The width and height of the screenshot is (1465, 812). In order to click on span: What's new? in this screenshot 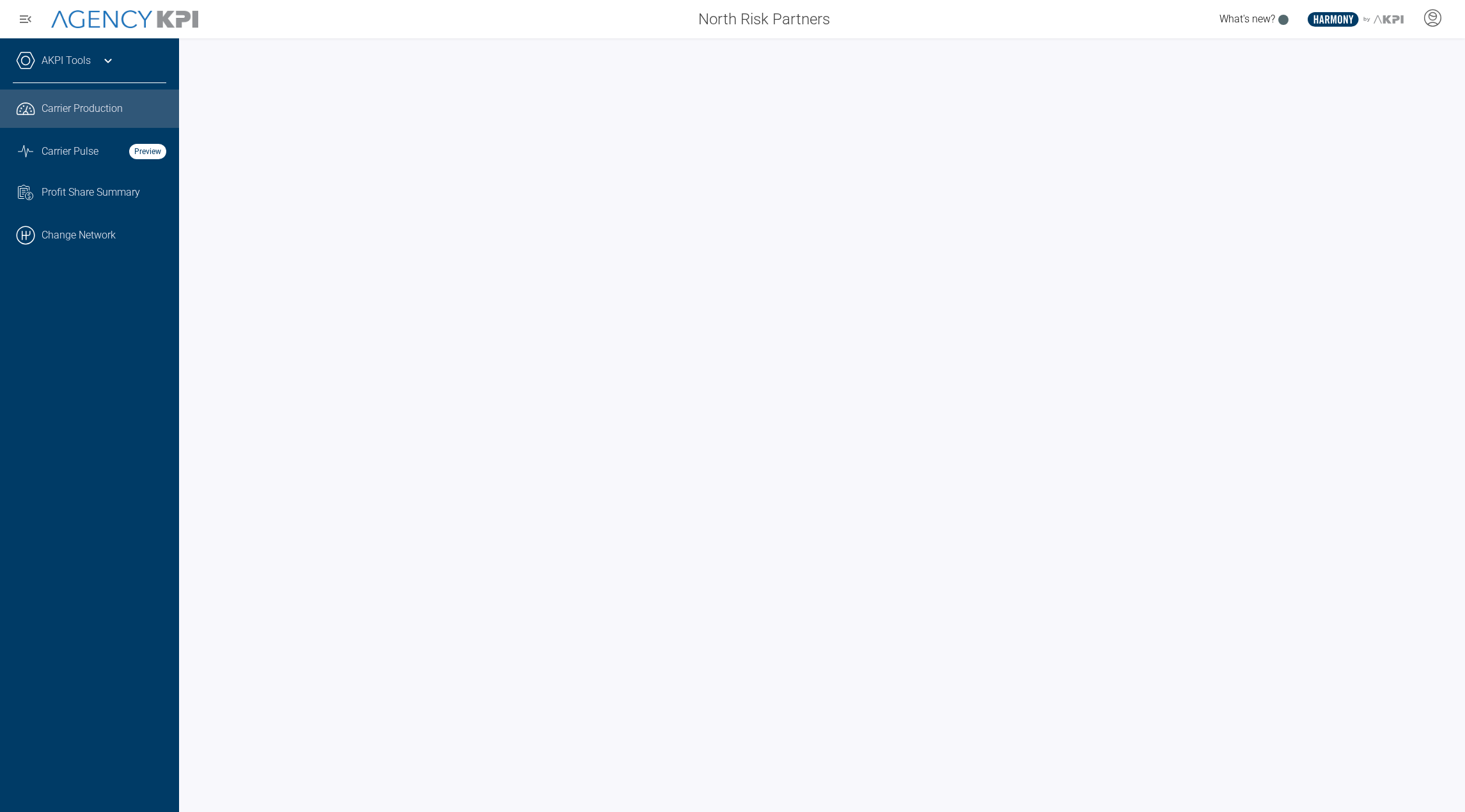, I will do `click(1247, 18)`.